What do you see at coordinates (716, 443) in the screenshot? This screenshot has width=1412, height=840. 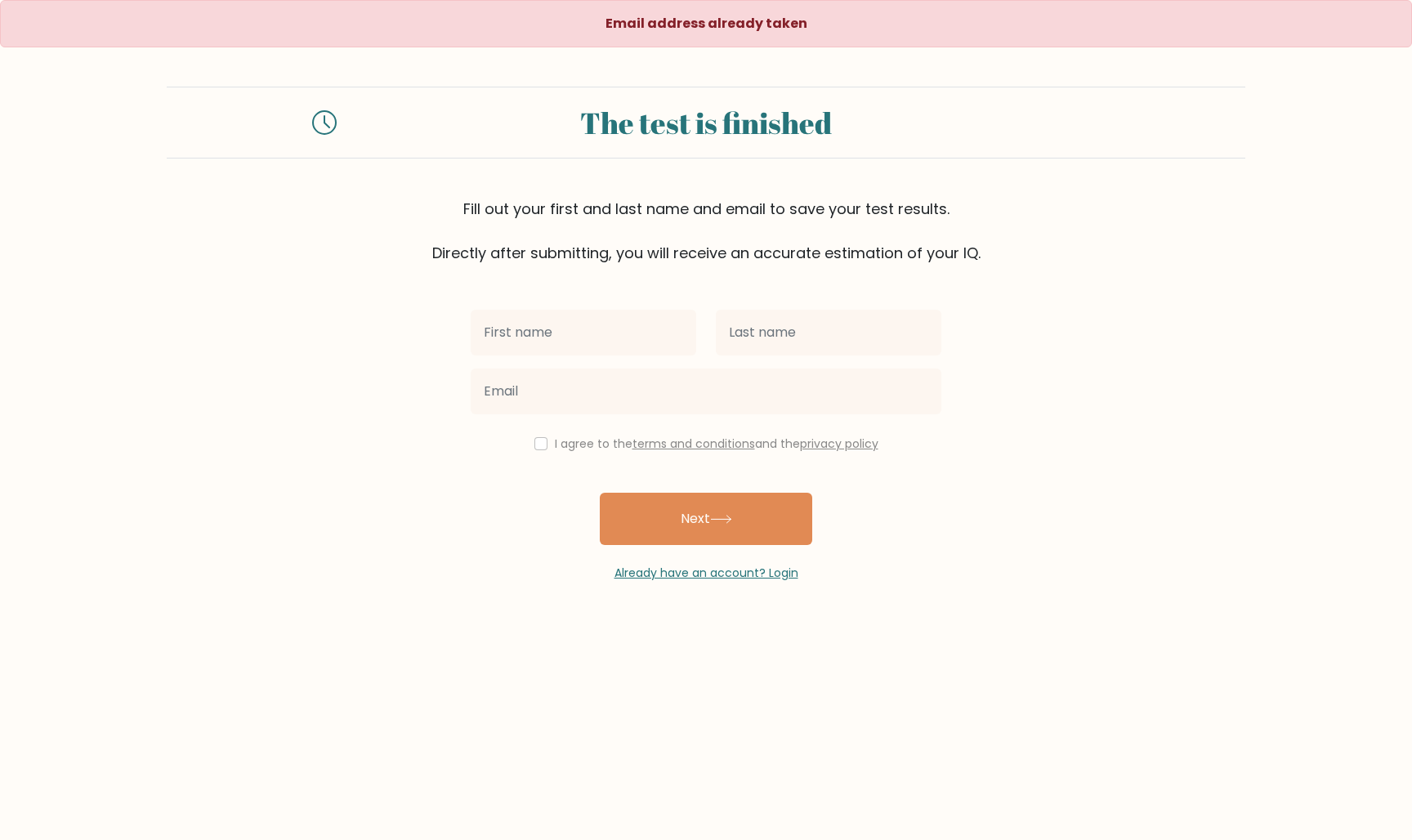 I see `label: I agree to the and the` at bounding box center [716, 443].